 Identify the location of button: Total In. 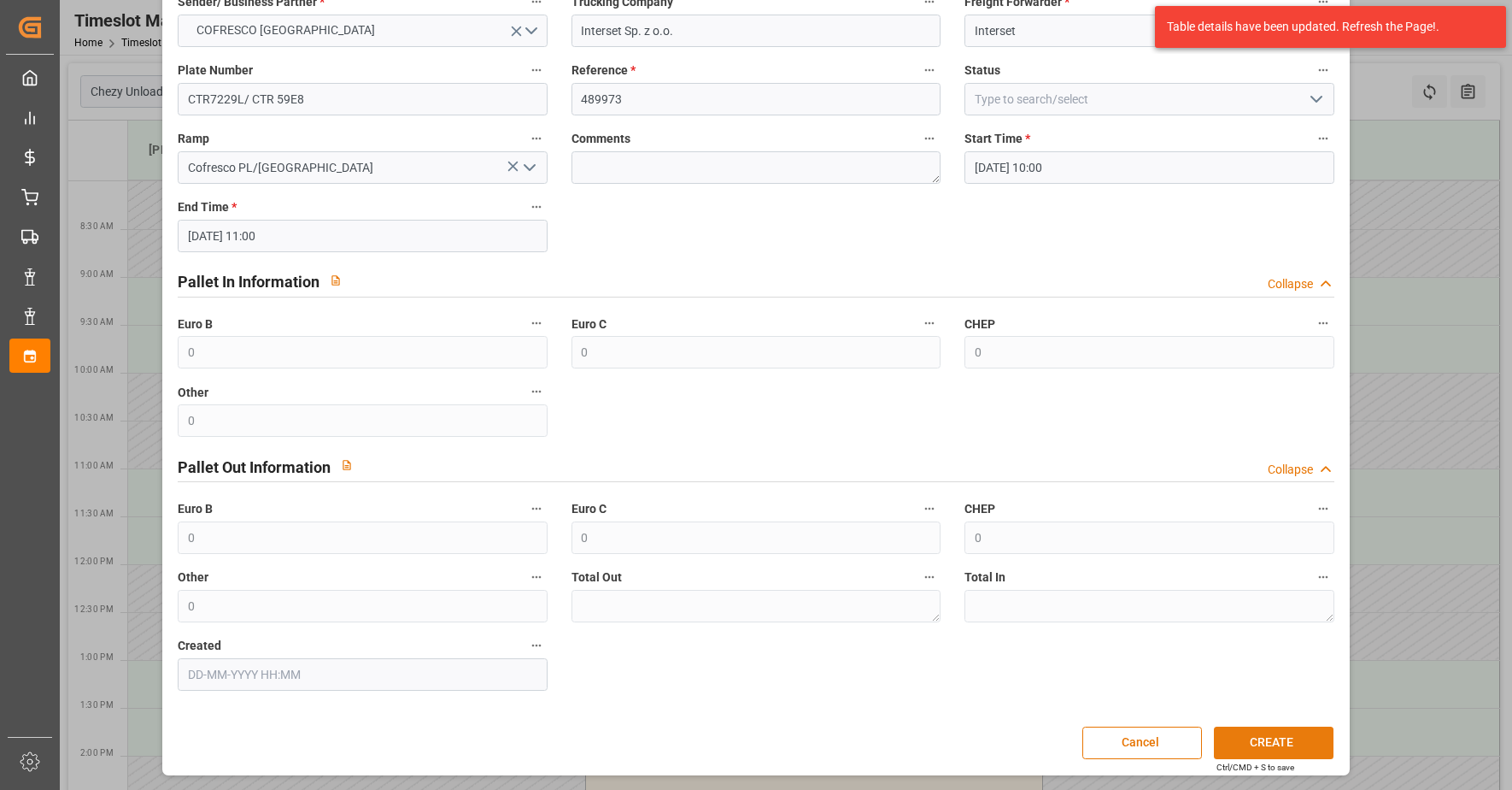
(1323, 577).